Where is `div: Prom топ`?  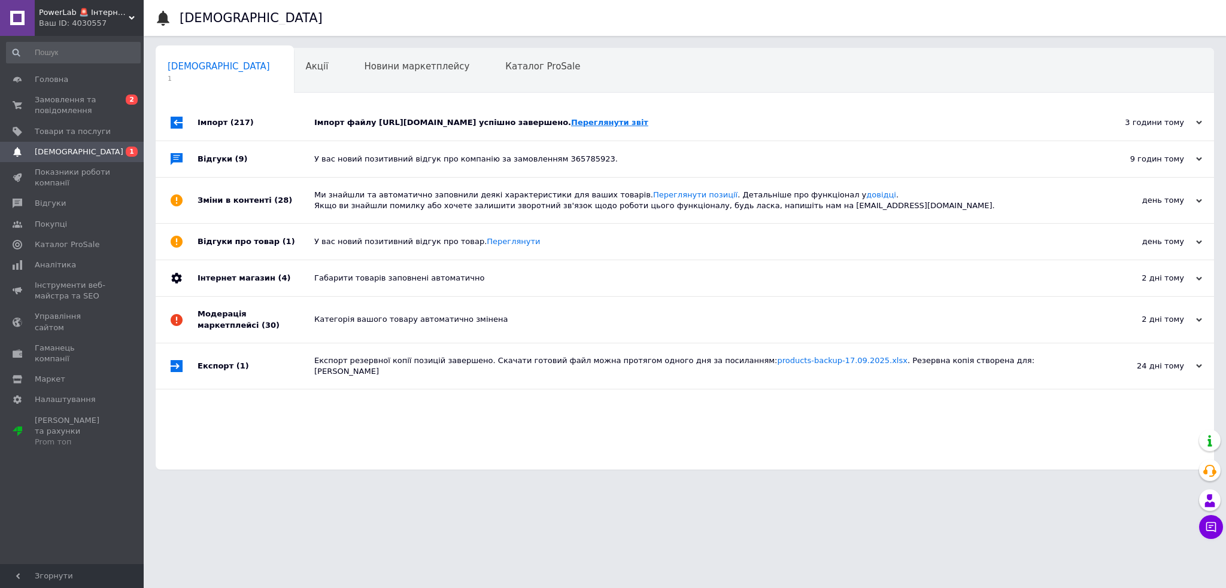
div: Prom топ is located at coordinates (72, 442).